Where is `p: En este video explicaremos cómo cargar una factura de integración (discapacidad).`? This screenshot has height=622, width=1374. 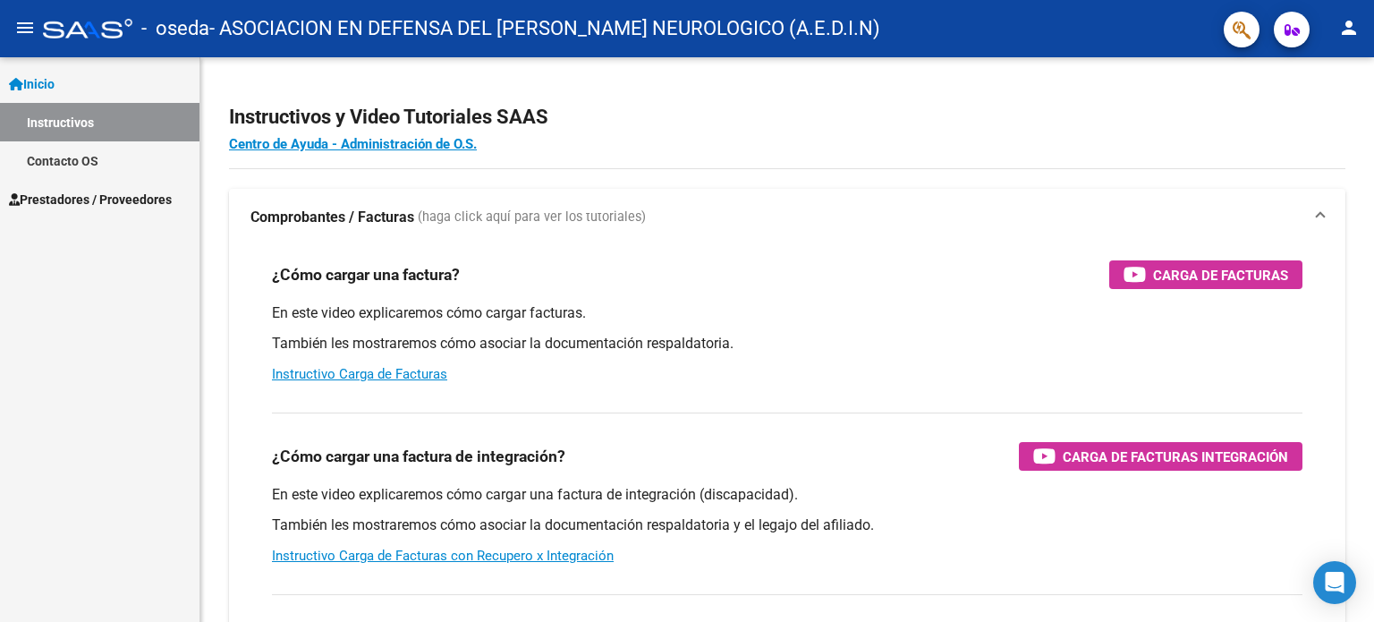 p: En este video explicaremos cómo cargar una factura de integración (discapacidad). is located at coordinates (787, 495).